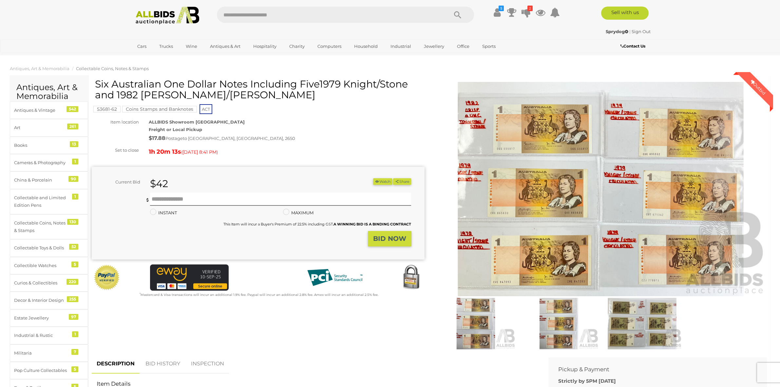  I want to click on a: Antiques & Art, so click(225, 46).